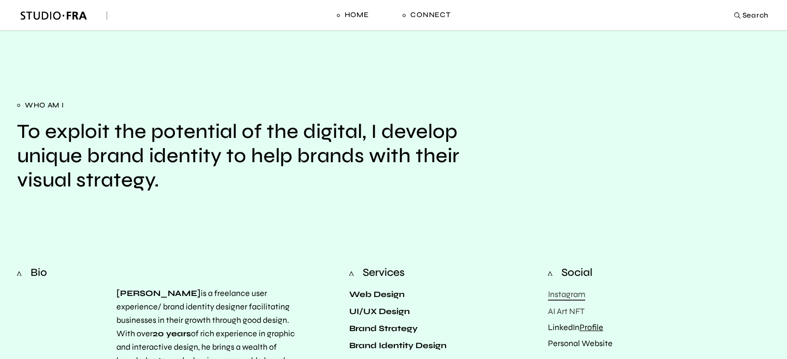 This screenshot has height=359, width=787. Describe the element at coordinates (356, 15) in the screenshot. I see `span: Home` at that location.